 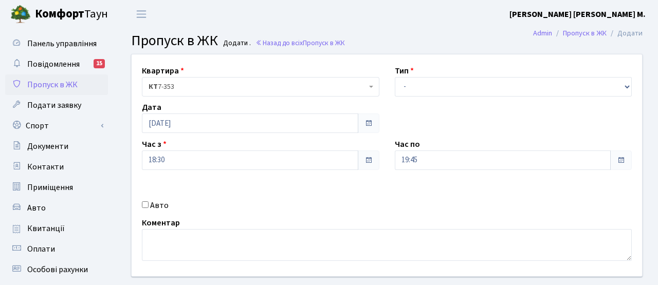 What do you see at coordinates (300, 43) in the screenshot?
I see `a: Назад до всіхПропуск в ЖК` at bounding box center [300, 43].